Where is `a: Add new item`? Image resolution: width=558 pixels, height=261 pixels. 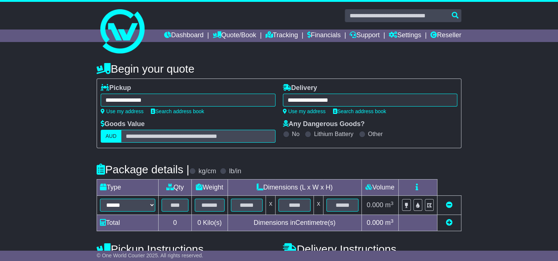 a: Add new item is located at coordinates (449, 223).